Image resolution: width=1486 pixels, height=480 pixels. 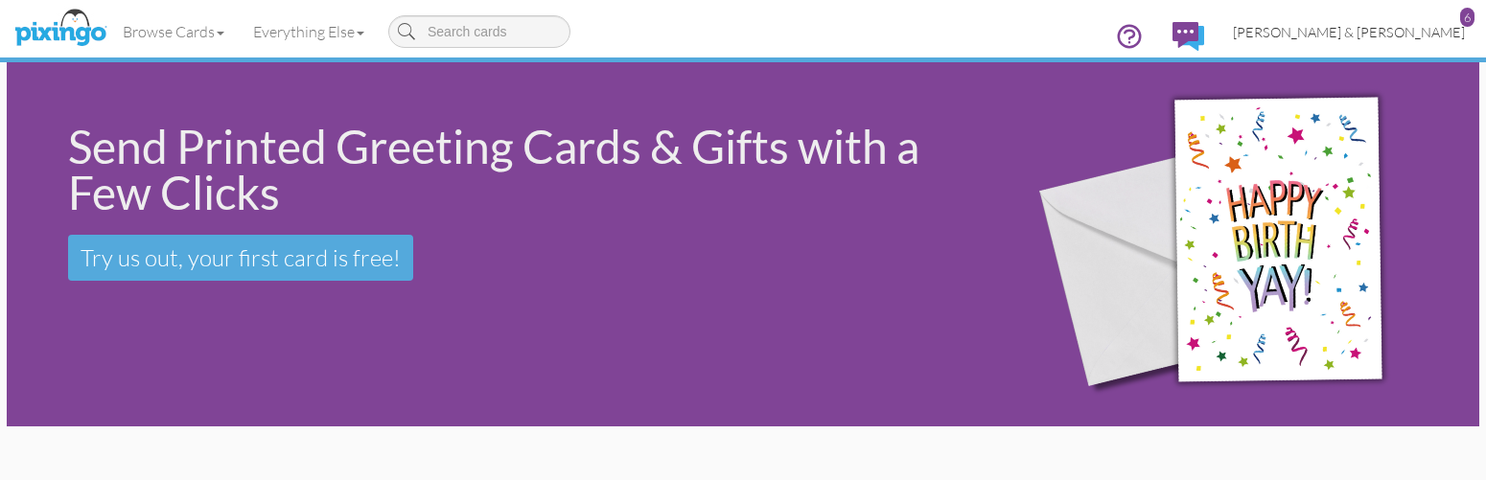 What do you see at coordinates (1467, 17) in the screenshot?
I see `div: 6` at bounding box center [1467, 17].